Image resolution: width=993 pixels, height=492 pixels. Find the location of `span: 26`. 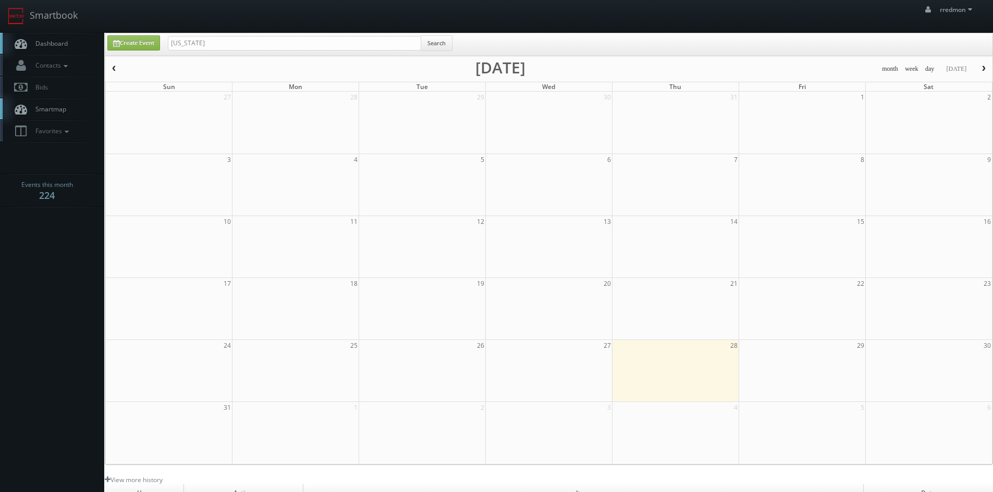

span: 26 is located at coordinates (480, 345).